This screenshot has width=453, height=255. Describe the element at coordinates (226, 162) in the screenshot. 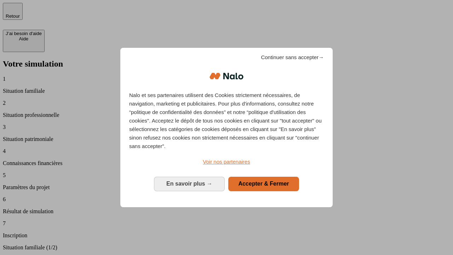

I see `a: Voir nos partenaires` at that location.